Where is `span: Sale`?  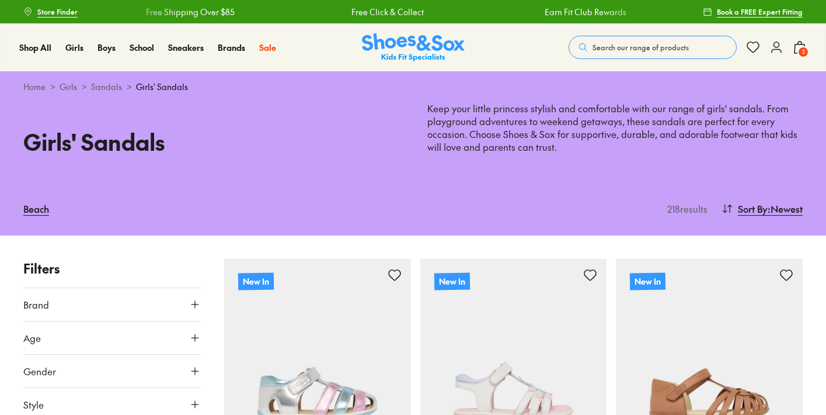 span: Sale is located at coordinates (267, 47).